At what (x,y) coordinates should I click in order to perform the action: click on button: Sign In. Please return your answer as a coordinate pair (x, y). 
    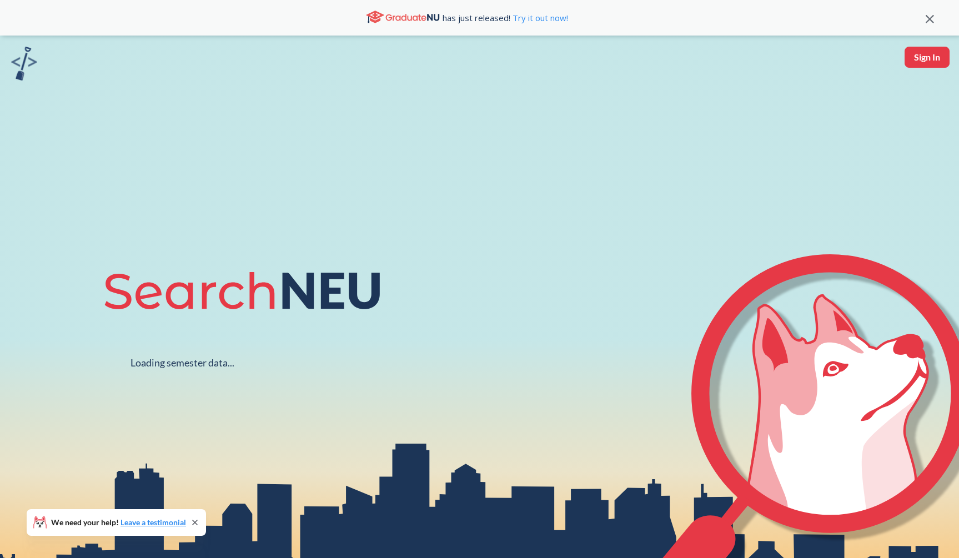
    Looking at the image, I should click on (927, 57).